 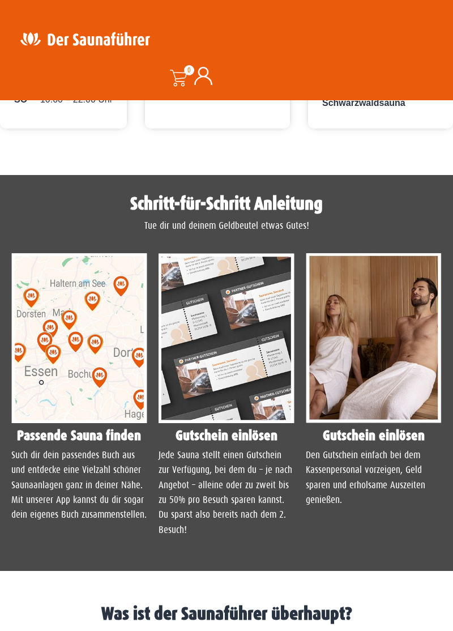 I want to click on p: Such dir dein passendes Buch aus und entdecke eine Vielzahl schöner Saunaanlagen ganz in deiner N..., so click(x=79, y=486).